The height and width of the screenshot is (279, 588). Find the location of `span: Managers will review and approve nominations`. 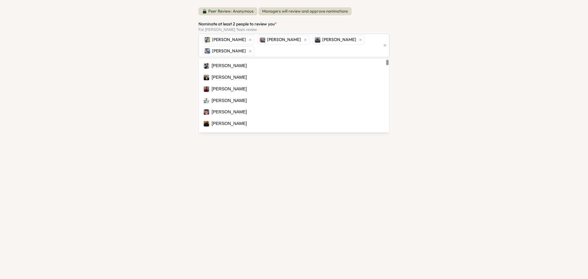

span: Managers will review and approve nominations is located at coordinates (305, 11).